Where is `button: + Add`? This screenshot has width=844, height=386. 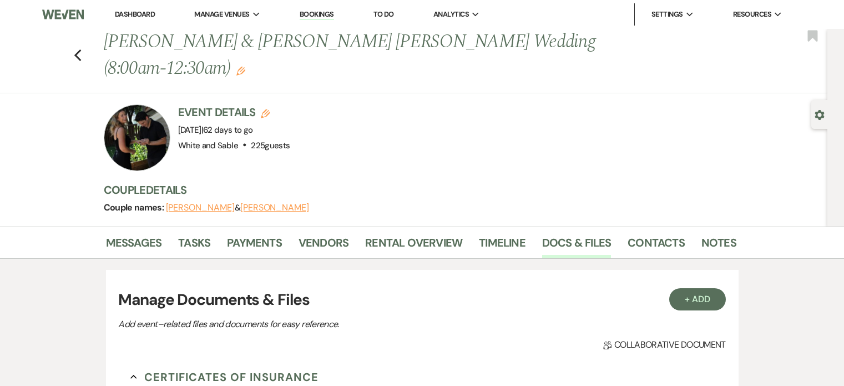
button: + Add is located at coordinates (698, 299).